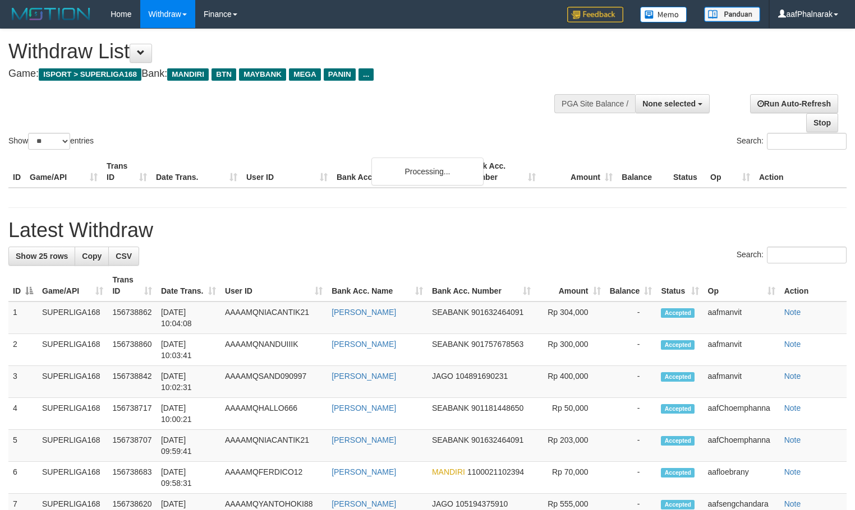 Image resolution: width=855 pixels, height=510 pixels. Describe the element at coordinates (669, 104) in the screenshot. I see `span: None selected` at that location.